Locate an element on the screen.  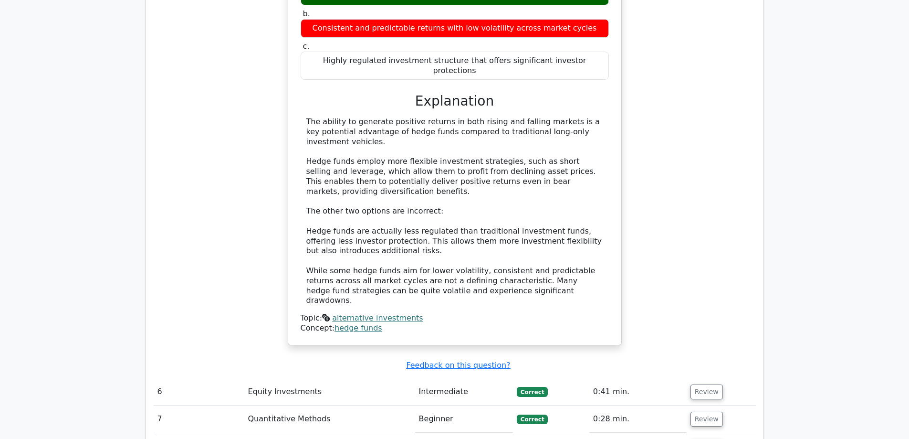
span: b. is located at coordinates (306, 13).